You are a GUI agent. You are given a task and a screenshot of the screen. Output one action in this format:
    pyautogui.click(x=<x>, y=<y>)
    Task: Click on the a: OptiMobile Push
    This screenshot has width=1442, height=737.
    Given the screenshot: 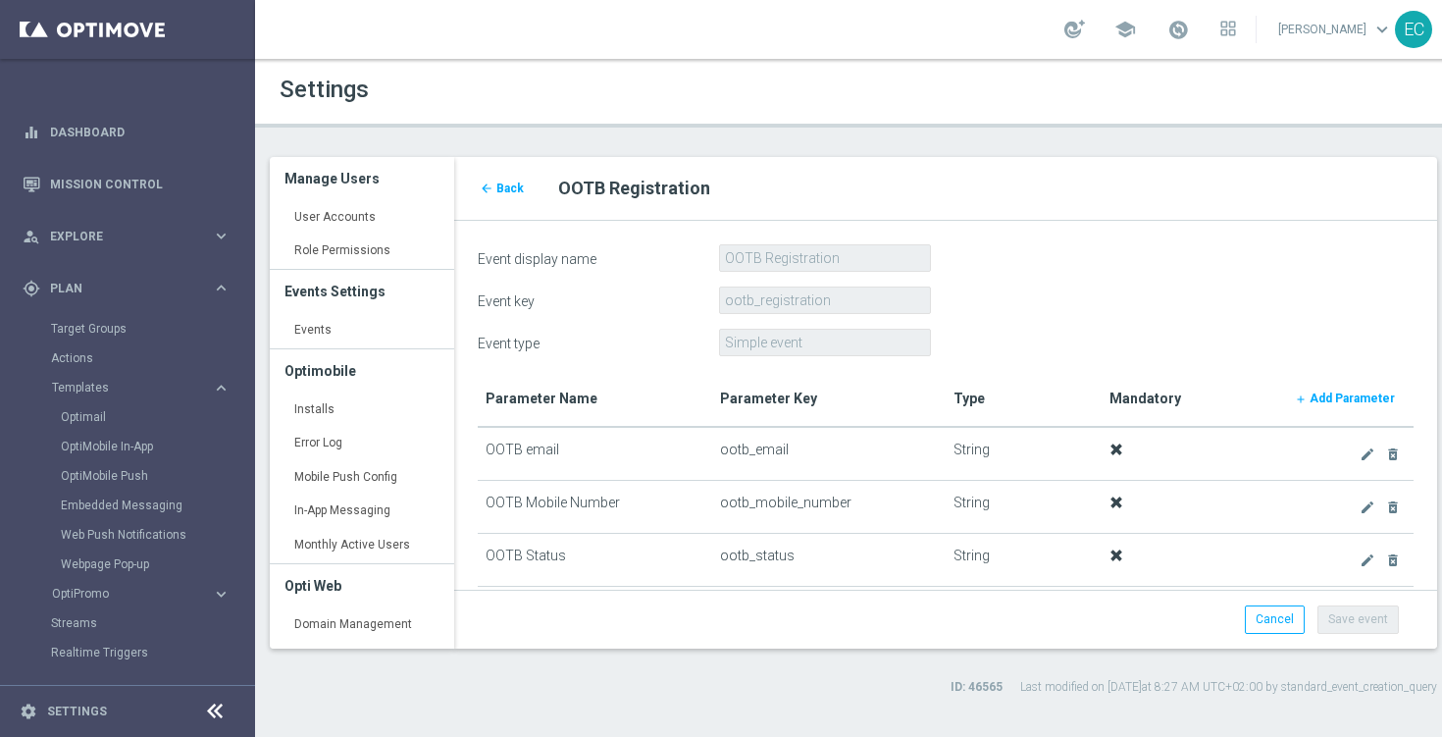 What is the action you would take?
    pyautogui.click(x=132, y=476)
    